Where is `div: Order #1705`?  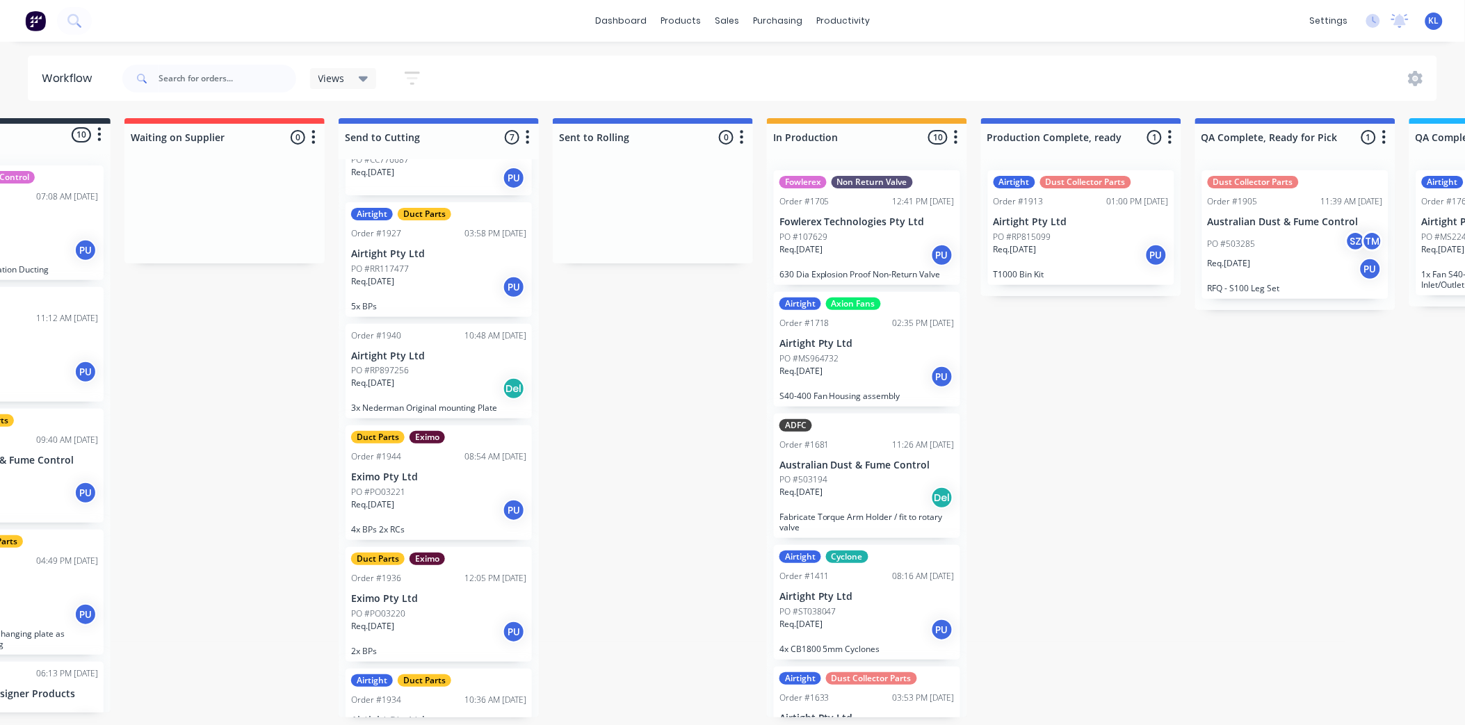 div: Order #1705 is located at coordinates (804, 202).